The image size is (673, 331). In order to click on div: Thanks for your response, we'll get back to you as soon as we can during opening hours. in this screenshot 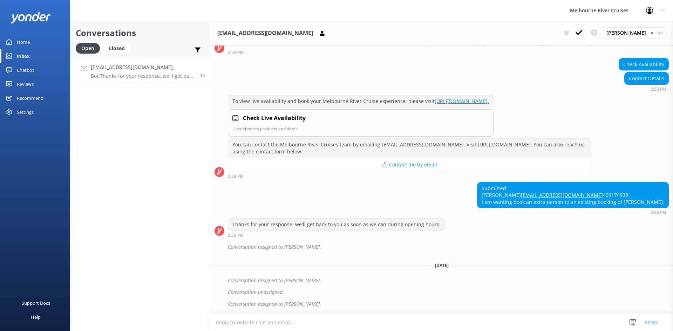, I will do `click(337, 225)`.